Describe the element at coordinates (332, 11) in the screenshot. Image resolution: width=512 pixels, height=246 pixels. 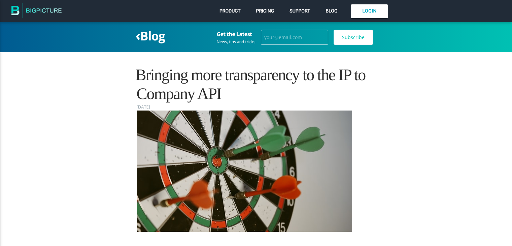
I see `a: Blog` at that location.